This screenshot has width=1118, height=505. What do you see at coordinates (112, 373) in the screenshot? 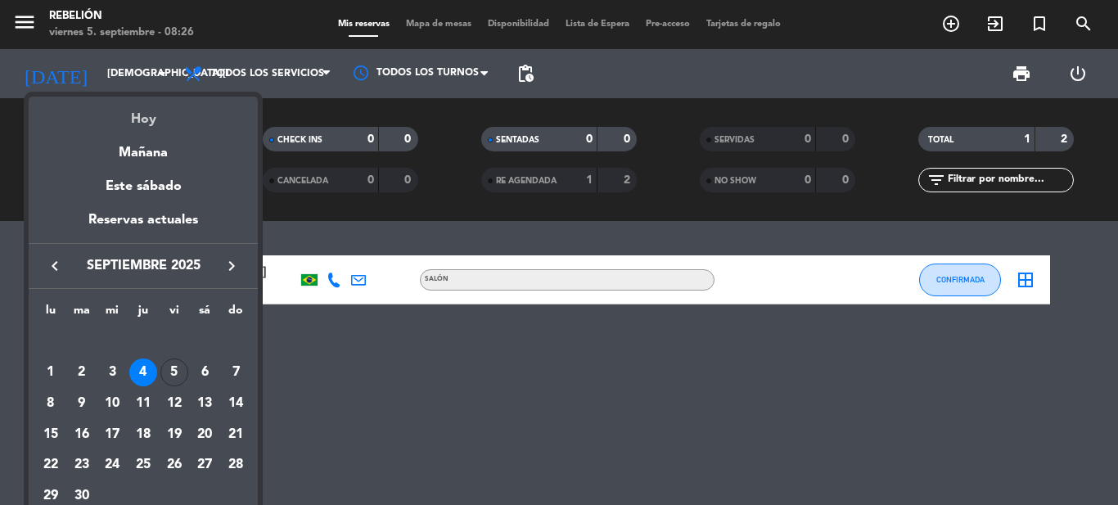
I see `td: 3 de septiembre de 2025` at bounding box center [112, 373].